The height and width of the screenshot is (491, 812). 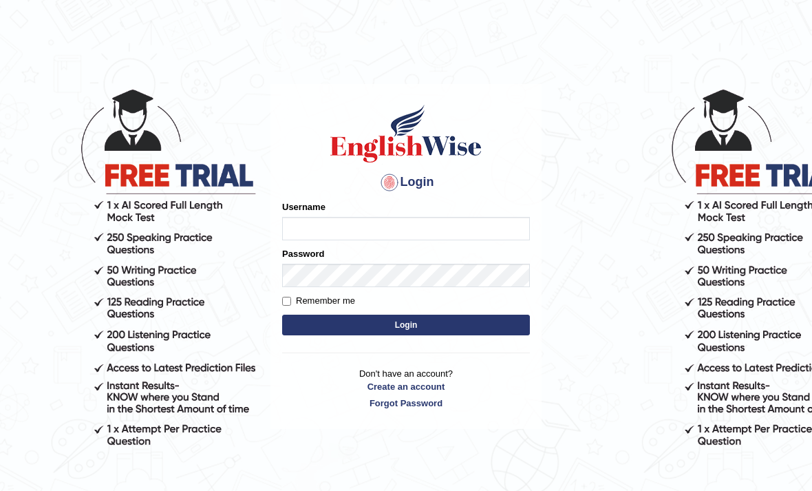 What do you see at coordinates (319, 301) in the screenshot?
I see `label: Remember me` at bounding box center [319, 301].